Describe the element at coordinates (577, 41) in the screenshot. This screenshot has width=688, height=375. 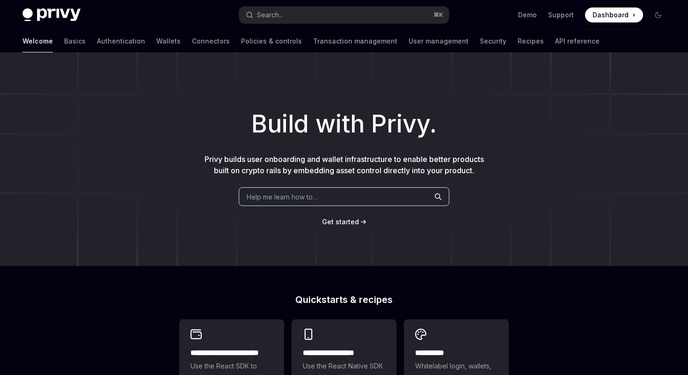
I see `a: API reference` at that location.